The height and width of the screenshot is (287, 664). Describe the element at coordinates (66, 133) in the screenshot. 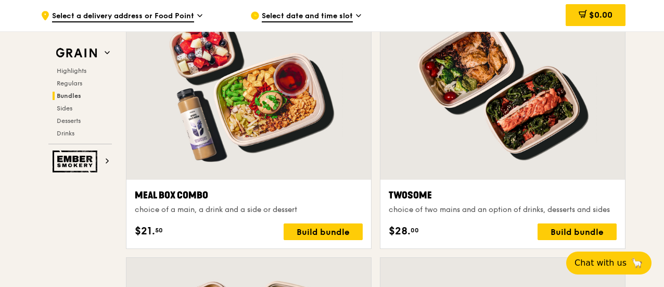

I see `span: Drinks` at that location.